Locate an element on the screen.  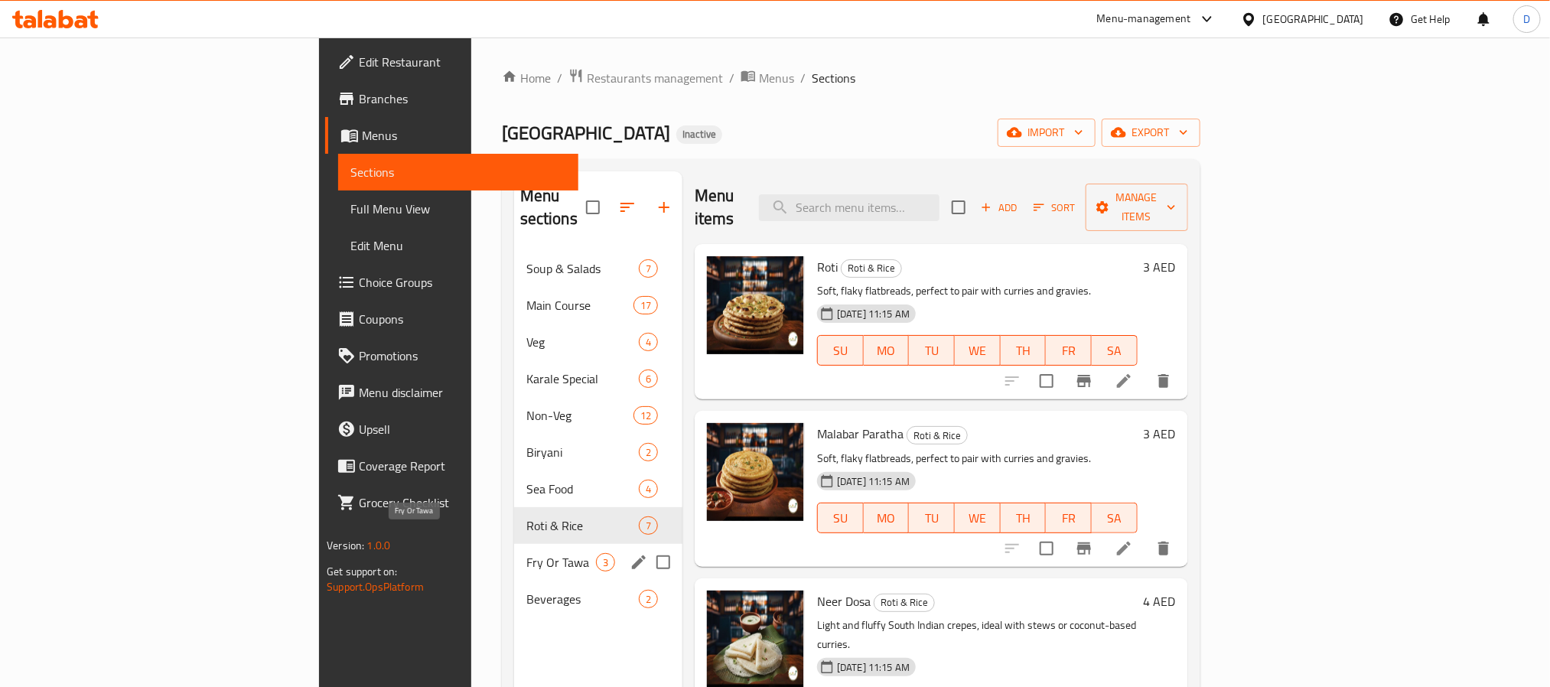
span: Karale Special is located at coordinates (582, 379).